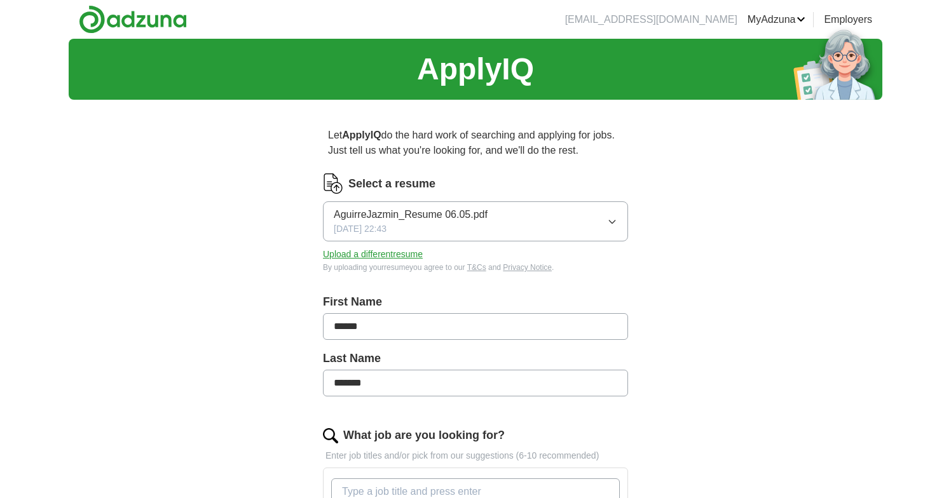 Image resolution: width=951 pixels, height=498 pixels. Describe the element at coordinates (411, 215) in the screenshot. I see `span: AguirreJazmin_Resume 06.05.pdf` at that location.